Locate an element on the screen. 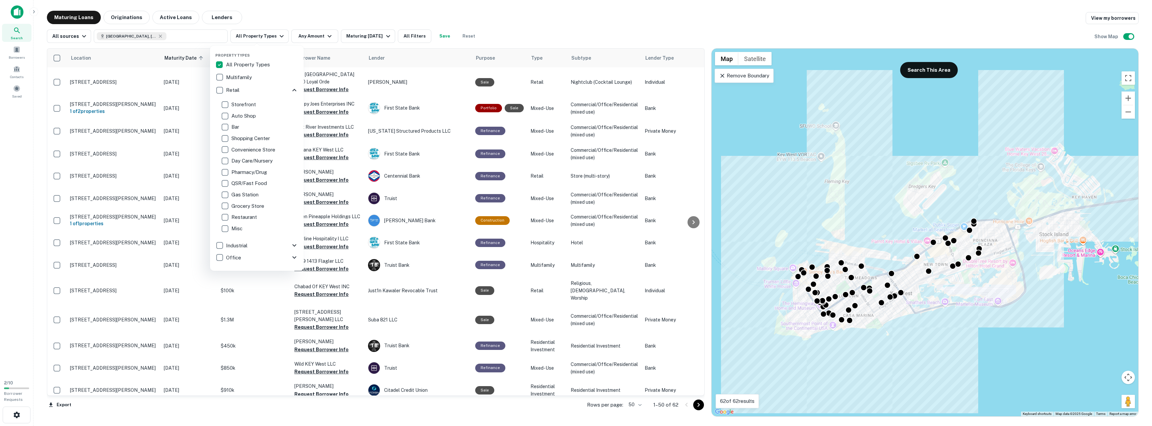 This screenshot has width=1152, height=426. p: Grocery Store is located at coordinates (248, 206).